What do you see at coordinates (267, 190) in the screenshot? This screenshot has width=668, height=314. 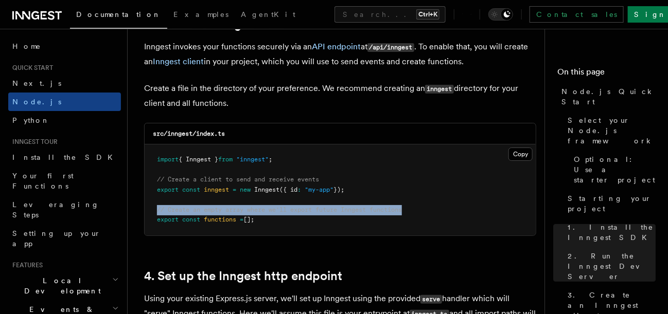 I see `span: Inngest` at bounding box center [267, 190].